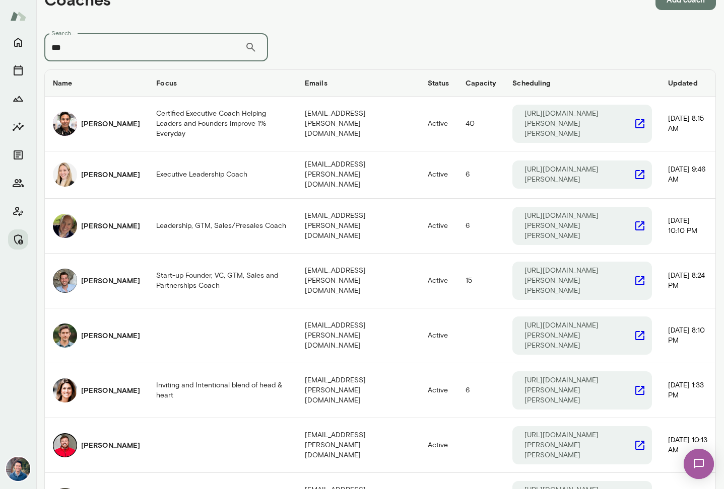 The image size is (724, 489). I want to click on td: Certified Executive Coach Helping Leaders and Founders Improve 1% Everyday, so click(222, 124).